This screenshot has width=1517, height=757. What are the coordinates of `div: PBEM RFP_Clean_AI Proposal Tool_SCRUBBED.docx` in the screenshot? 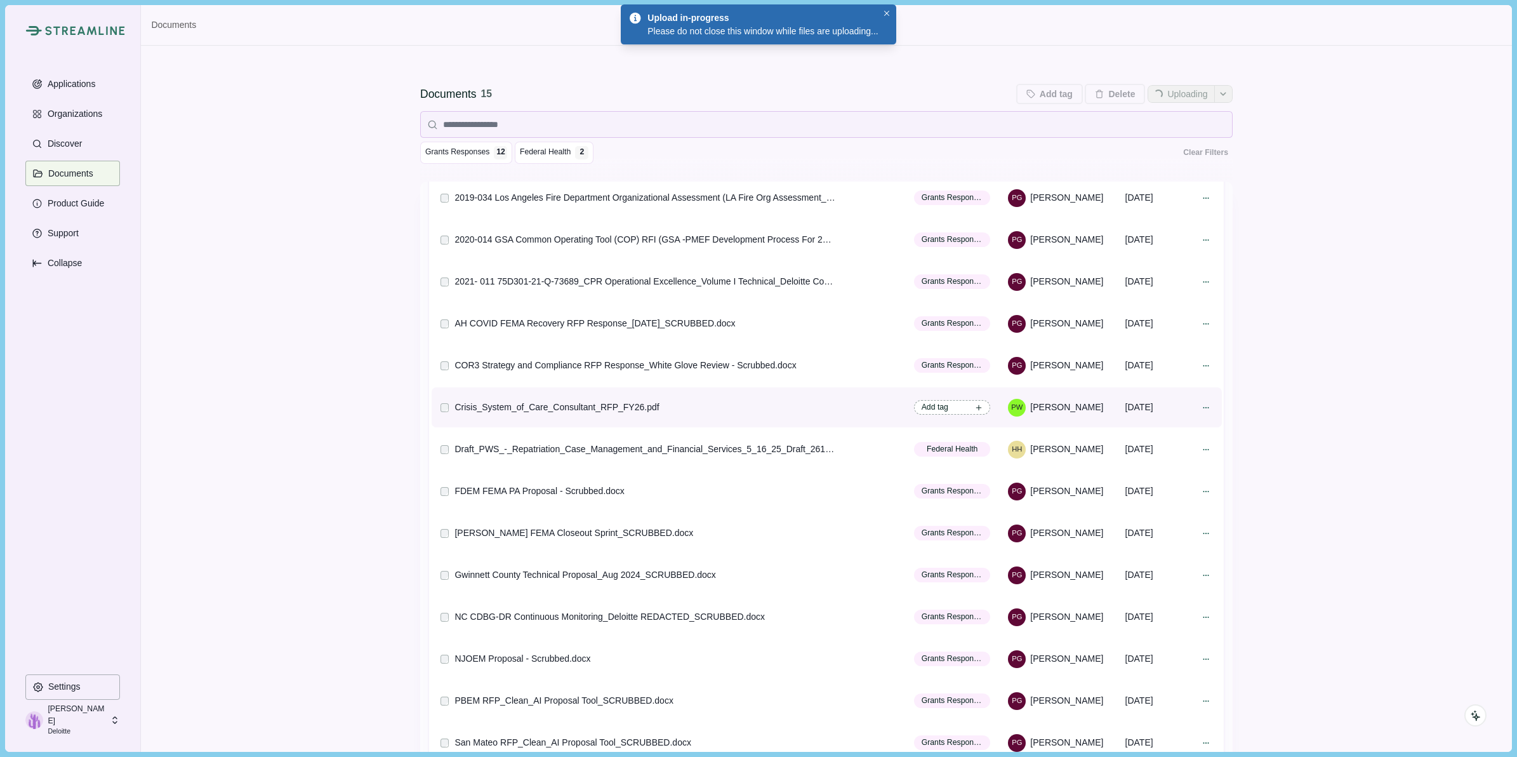 It's located at (564, 700).